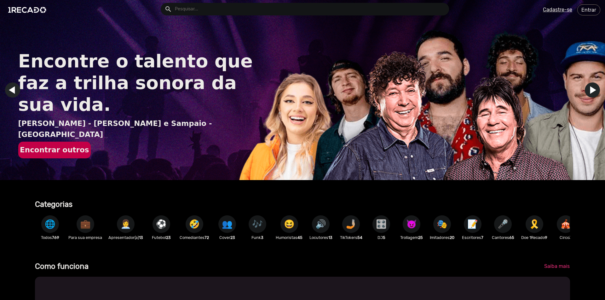 The height and width of the screenshot is (300, 605). I want to click on p: Circo, so click(565, 237).